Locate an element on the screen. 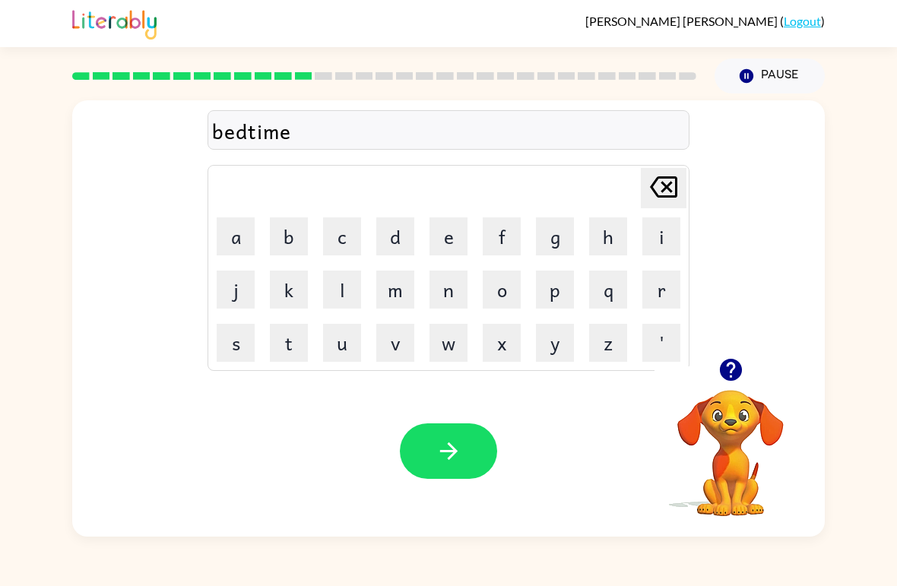 The image size is (897, 586). button: a is located at coordinates (236, 236).